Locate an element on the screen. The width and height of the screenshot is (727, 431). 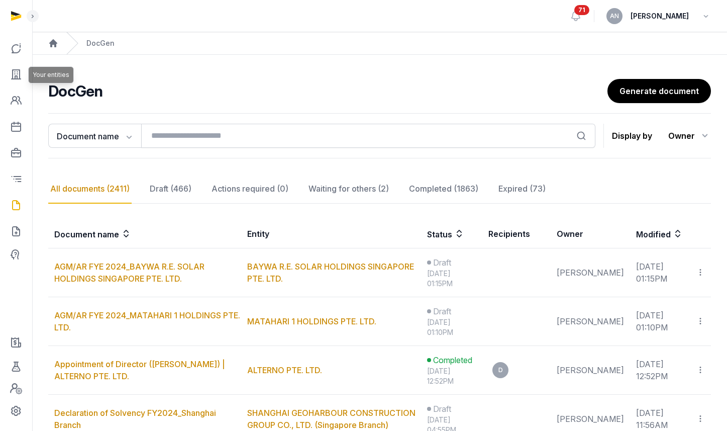
button: AN is located at coordinates (615, 16).